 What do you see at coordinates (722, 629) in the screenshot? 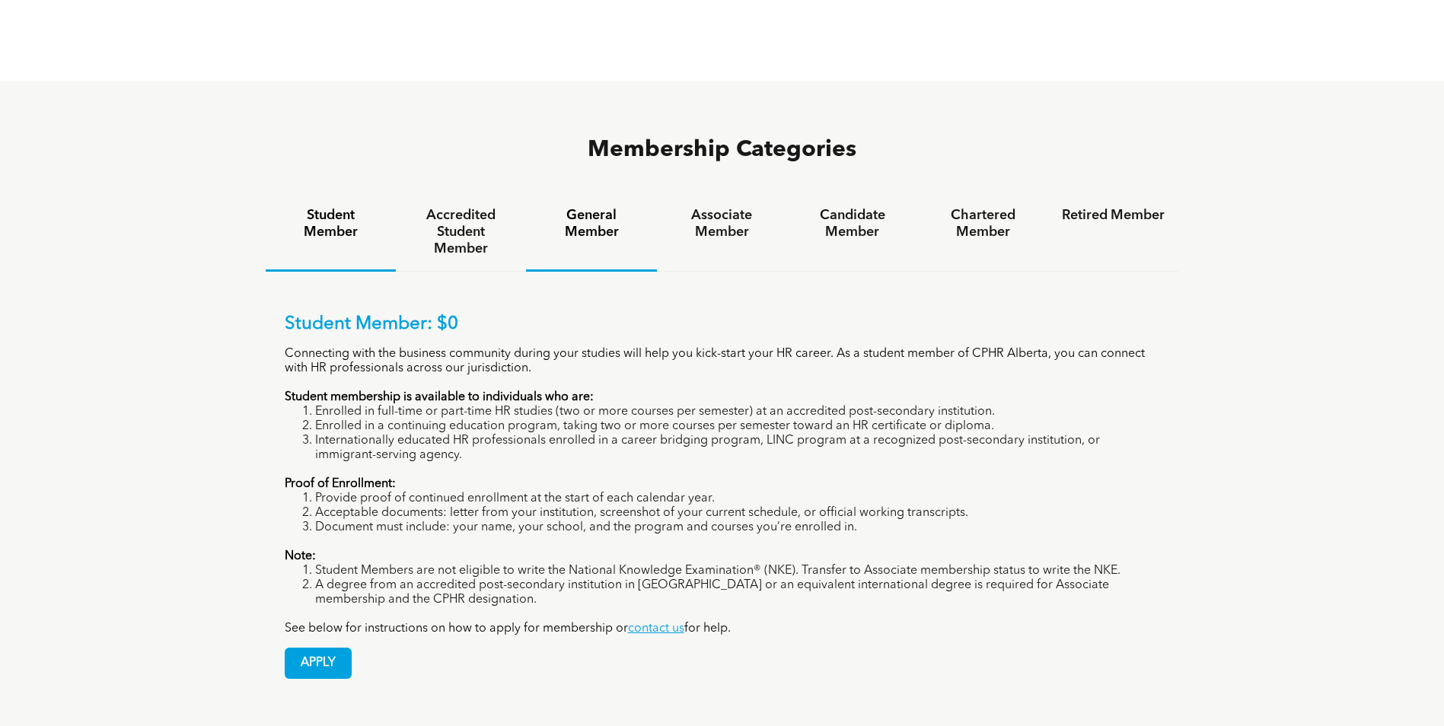
I see `p: See below for instructions on how to apply for membership or for help.` at bounding box center [722, 629].